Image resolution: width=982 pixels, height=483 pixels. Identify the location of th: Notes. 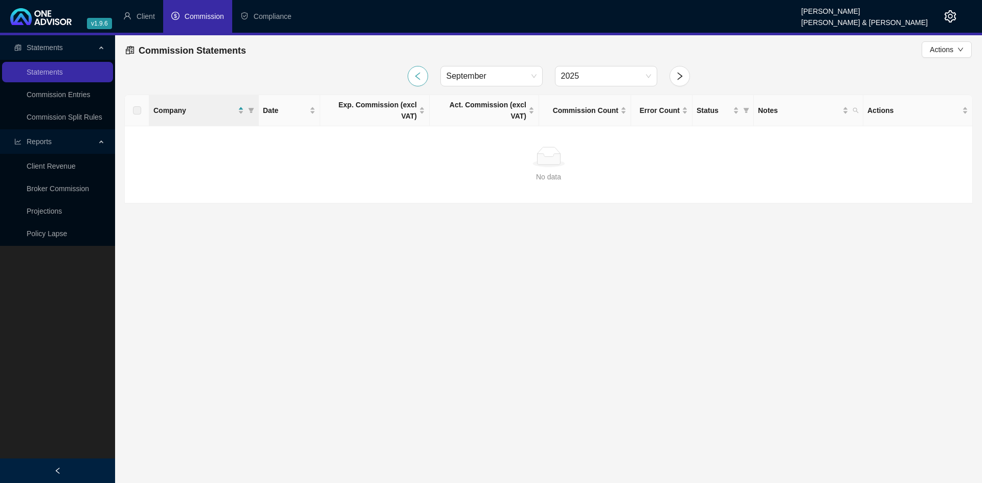
(808, 110).